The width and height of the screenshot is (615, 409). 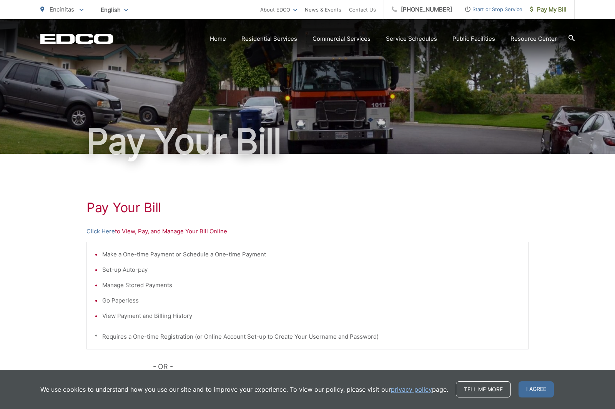 What do you see at coordinates (269, 39) in the screenshot?
I see `a: Residential Services` at bounding box center [269, 39].